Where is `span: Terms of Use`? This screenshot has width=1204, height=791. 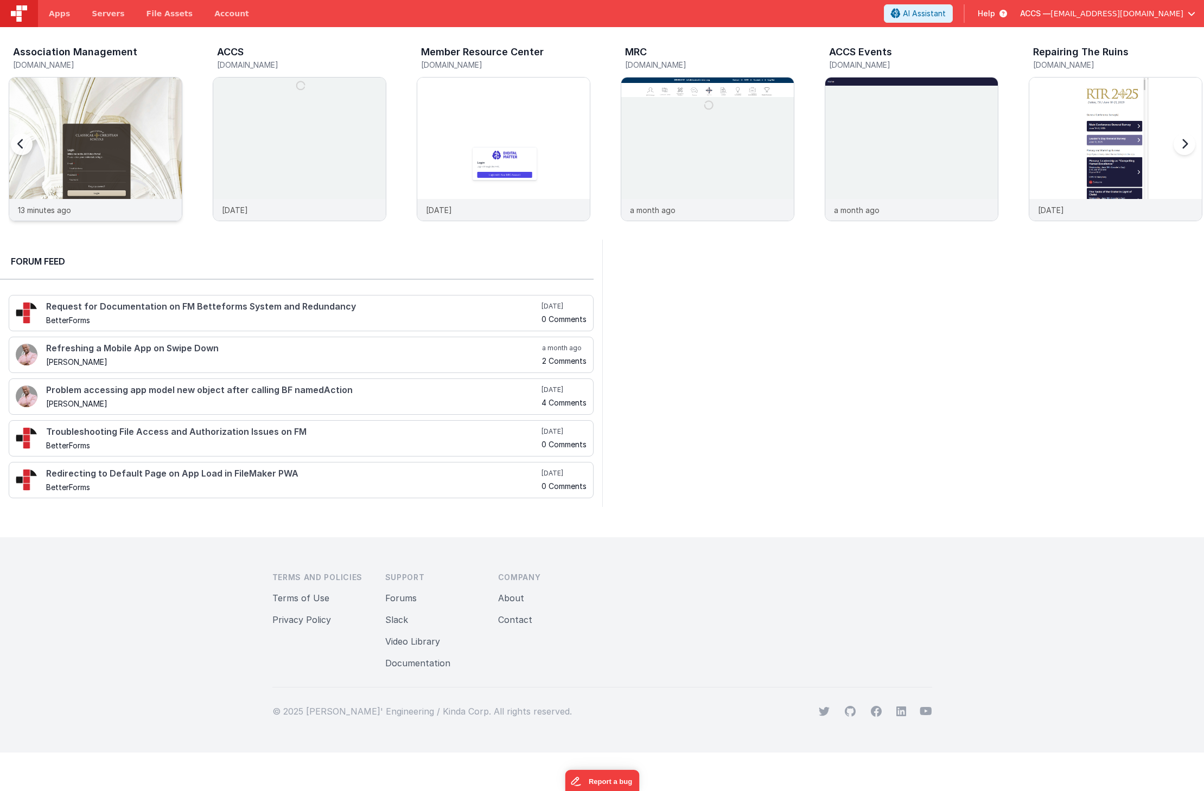
span: Terms of Use is located at coordinates (301, 598).